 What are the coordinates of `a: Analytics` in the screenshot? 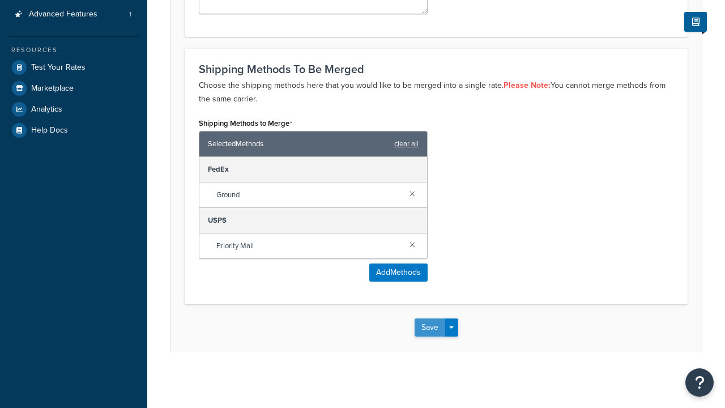 It's located at (74, 109).